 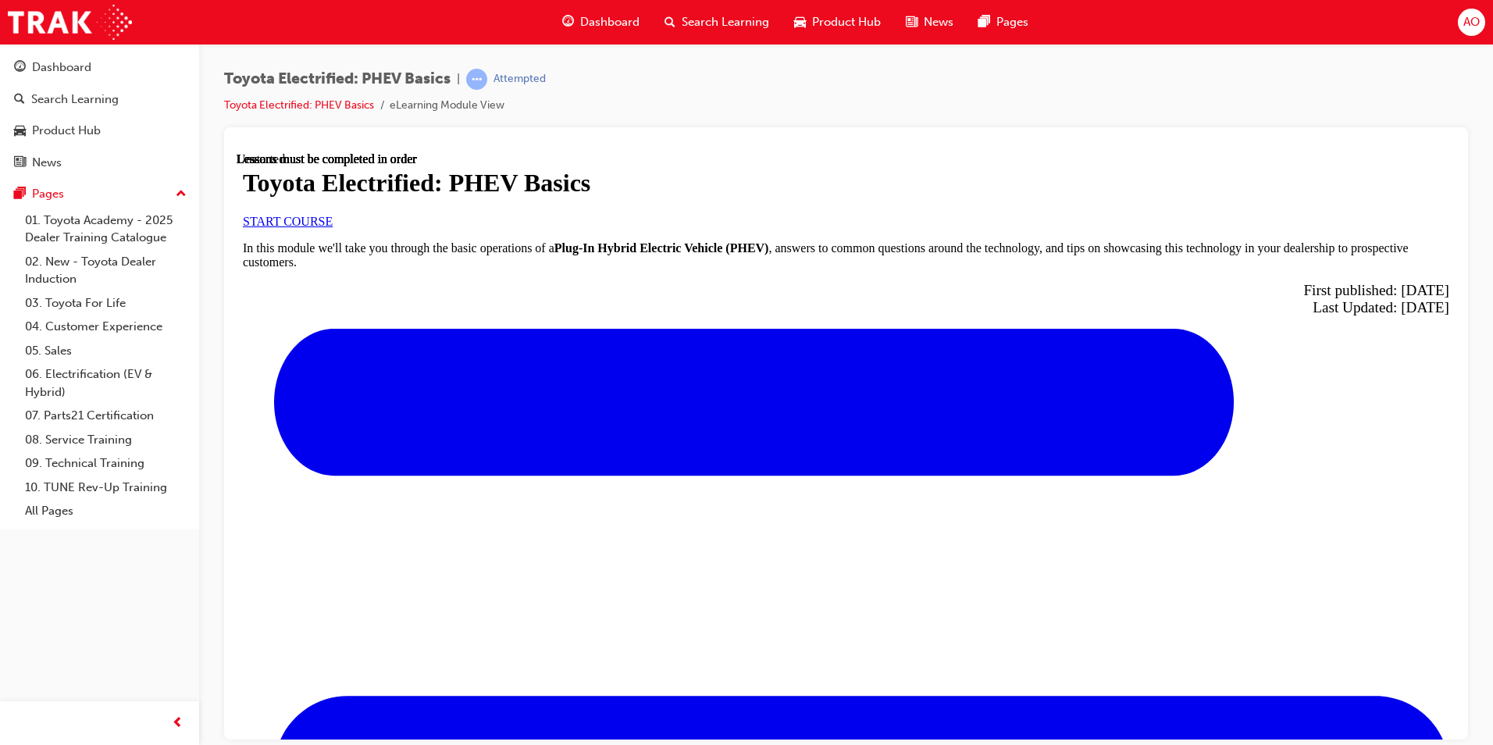 I want to click on span: learningRecordVerb_ATTEMPT-icon, so click(x=476, y=79).